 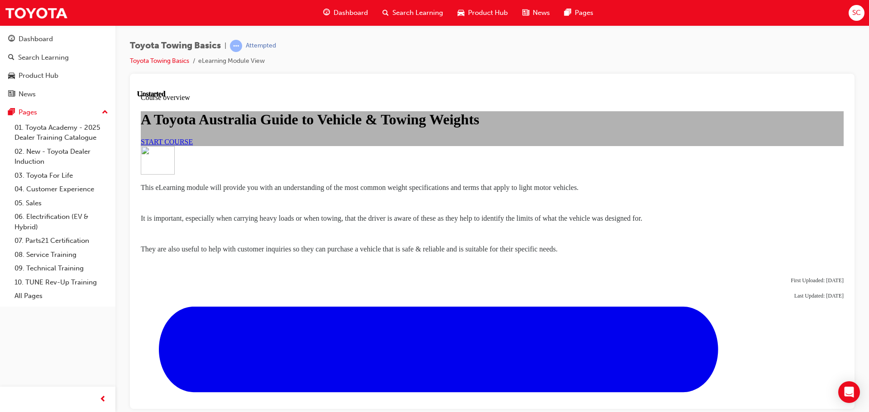 What do you see at coordinates (58, 94) in the screenshot?
I see `a: News` at bounding box center [58, 94].